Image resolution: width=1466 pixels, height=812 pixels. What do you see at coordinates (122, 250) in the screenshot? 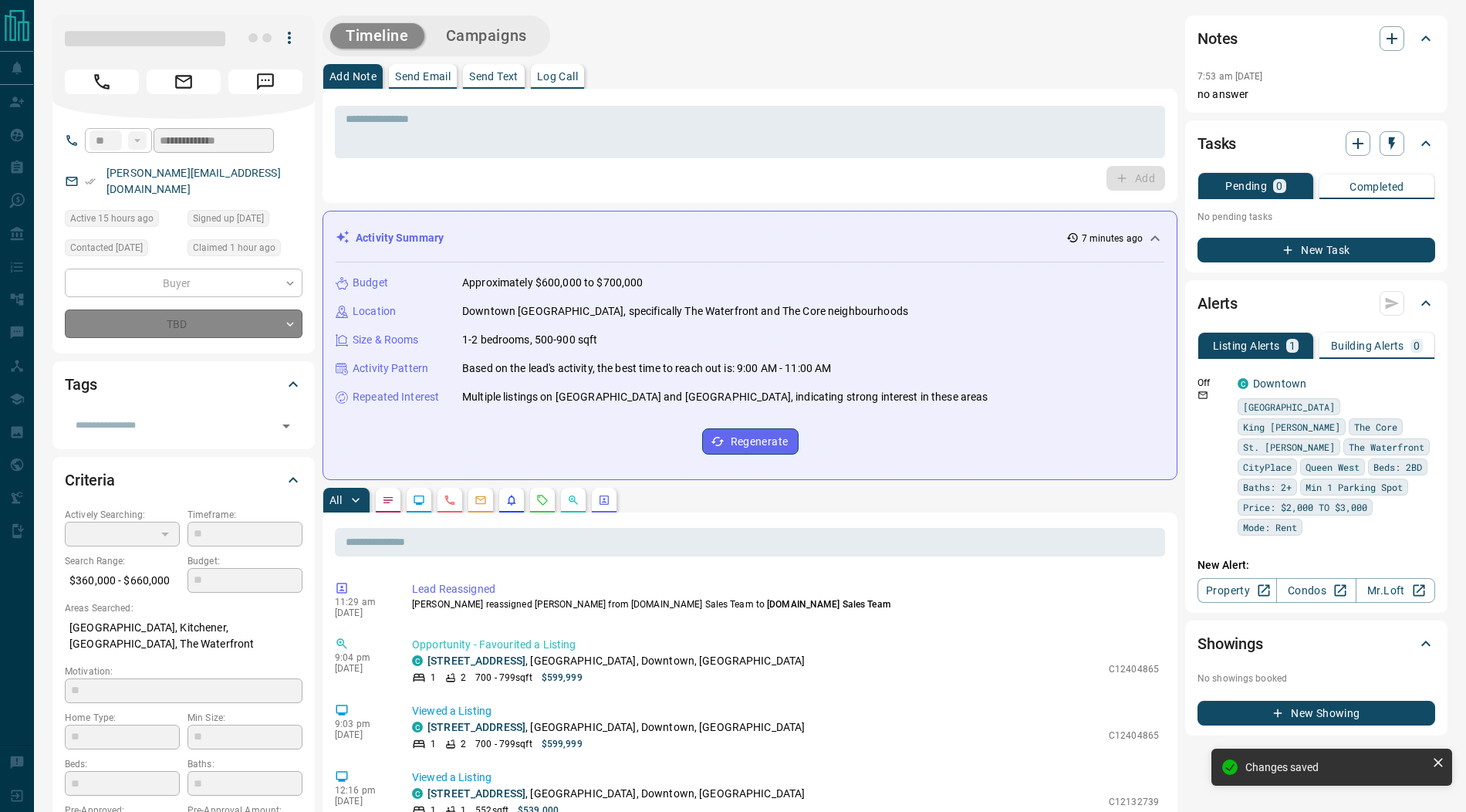
I see `div: Thu Apr 29 2021` at bounding box center [122, 250].